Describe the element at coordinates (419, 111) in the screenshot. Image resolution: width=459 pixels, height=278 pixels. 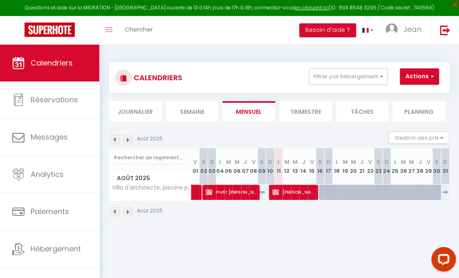
I see `li: Planning` at that location.